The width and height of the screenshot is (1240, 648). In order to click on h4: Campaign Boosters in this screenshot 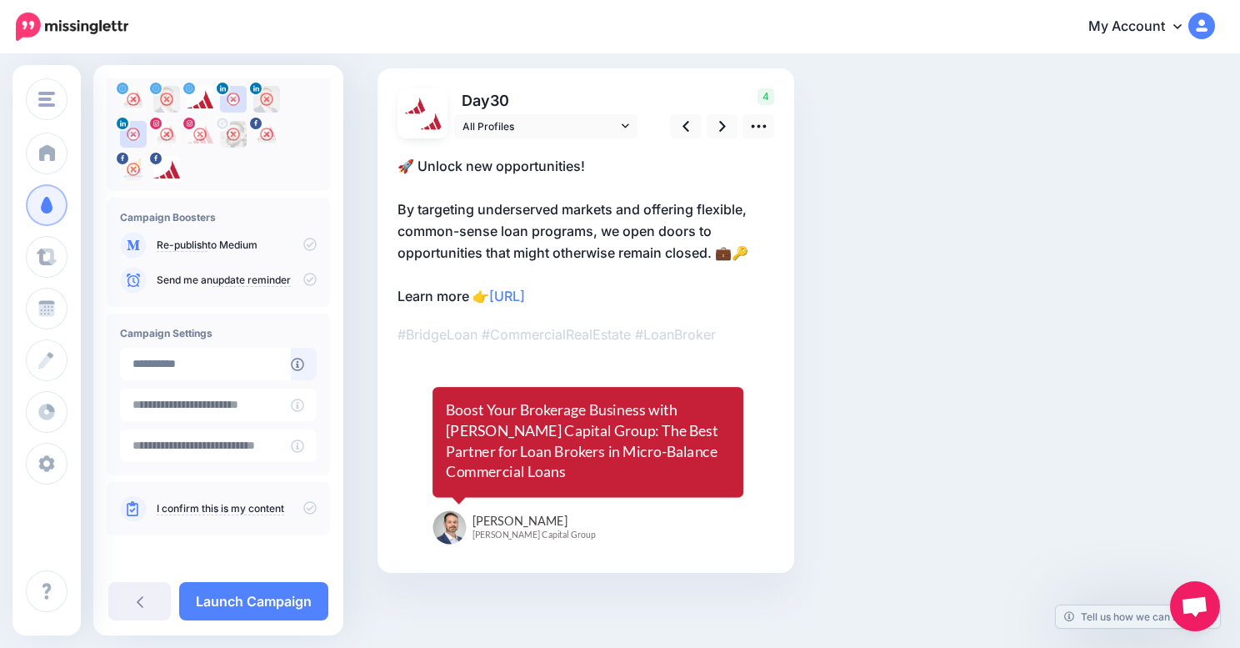, I will do `click(218, 217)`.